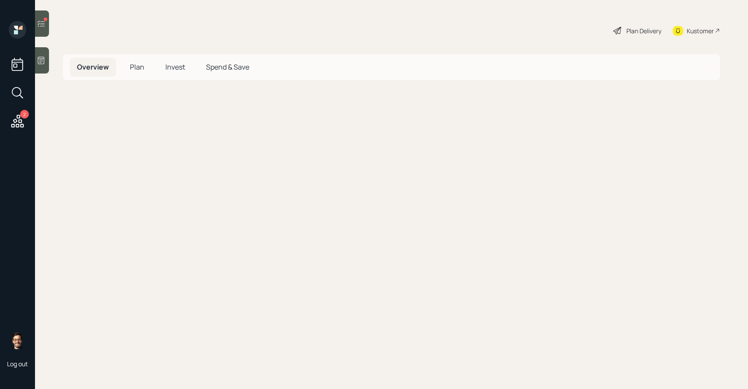 The height and width of the screenshot is (389, 748). What do you see at coordinates (175, 67) in the screenshot?
I see `span: Invest` at bounding box center [175, 67].